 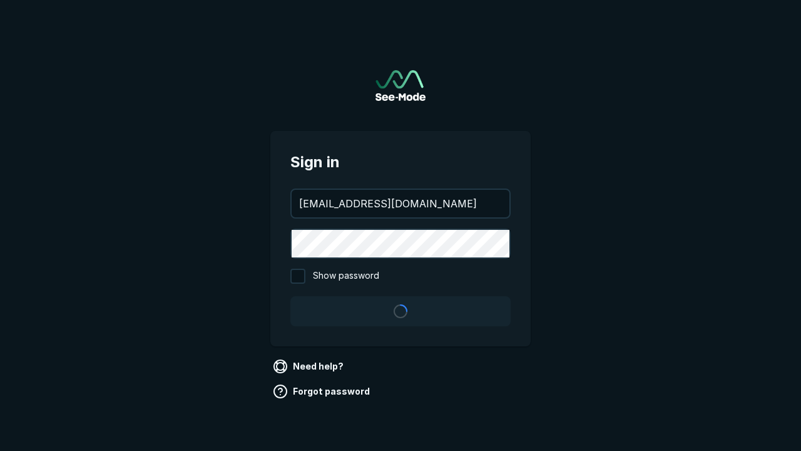 What do you see at coordinates (346, 276) in the screenshot?
I see `span: Show password` at bounding box center [346, 276].